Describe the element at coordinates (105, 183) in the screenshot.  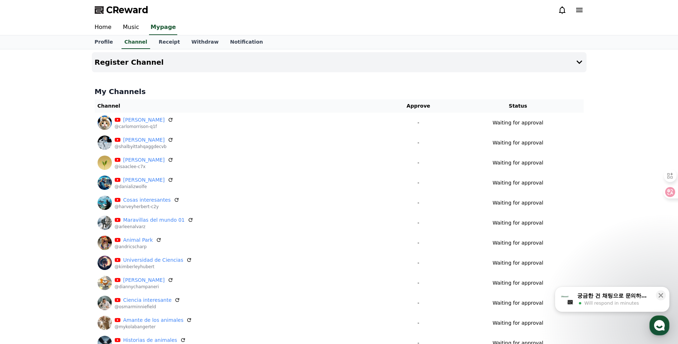
I see `img: Danializ Wolfe` at that location.